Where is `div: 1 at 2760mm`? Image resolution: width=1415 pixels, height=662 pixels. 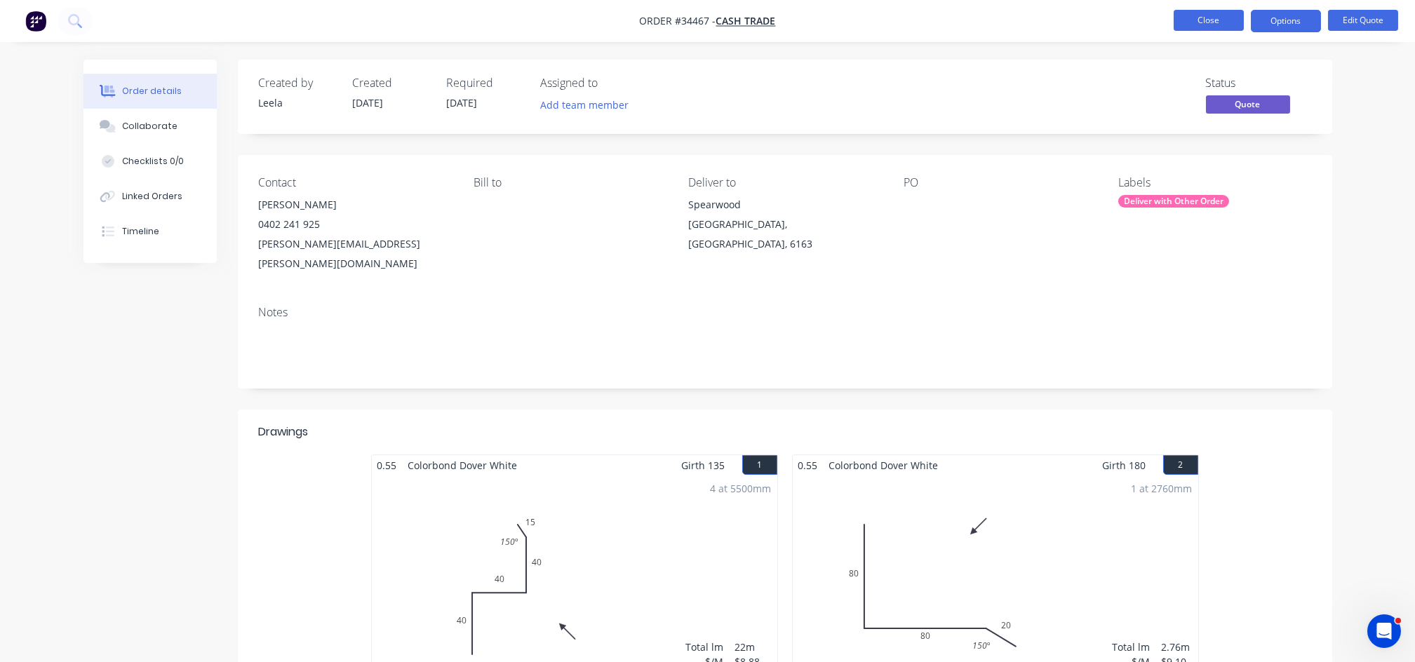
div: 1 at 2760mm is located at coordinates (1162, 488).